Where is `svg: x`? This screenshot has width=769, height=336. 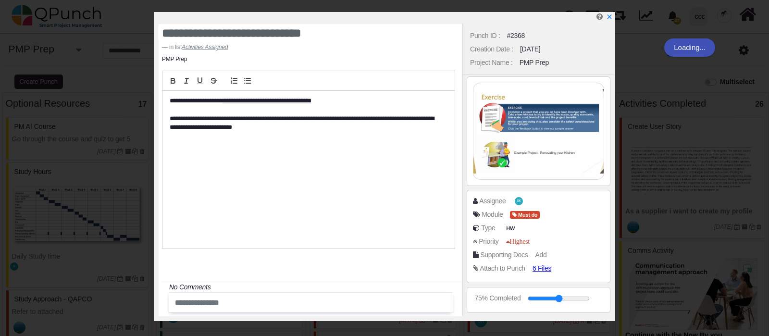
svg: x is located at coordinates (609, 17).